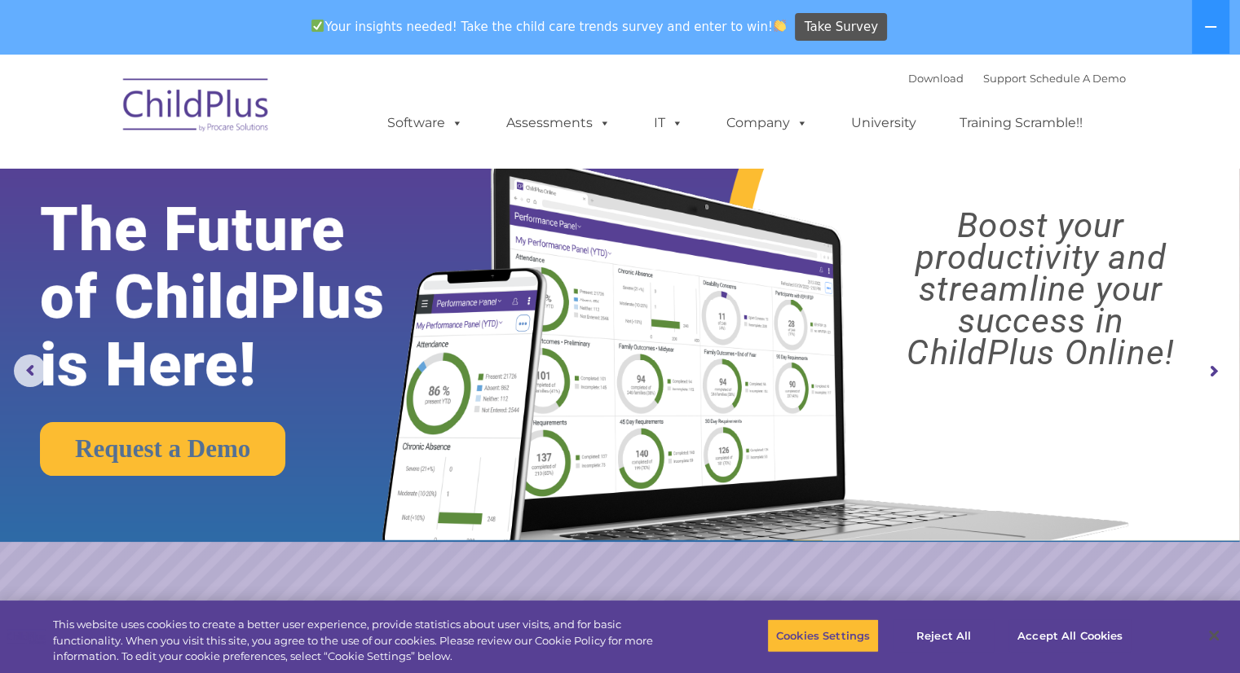 The width and height of the screenshot is (1240, 673). What do you see at coordinates (368, 641) in the screenshot?
I see `div: This website uses cookies to create a better user experience, provide statistics about user visit...` at bounding box center [368, 641].